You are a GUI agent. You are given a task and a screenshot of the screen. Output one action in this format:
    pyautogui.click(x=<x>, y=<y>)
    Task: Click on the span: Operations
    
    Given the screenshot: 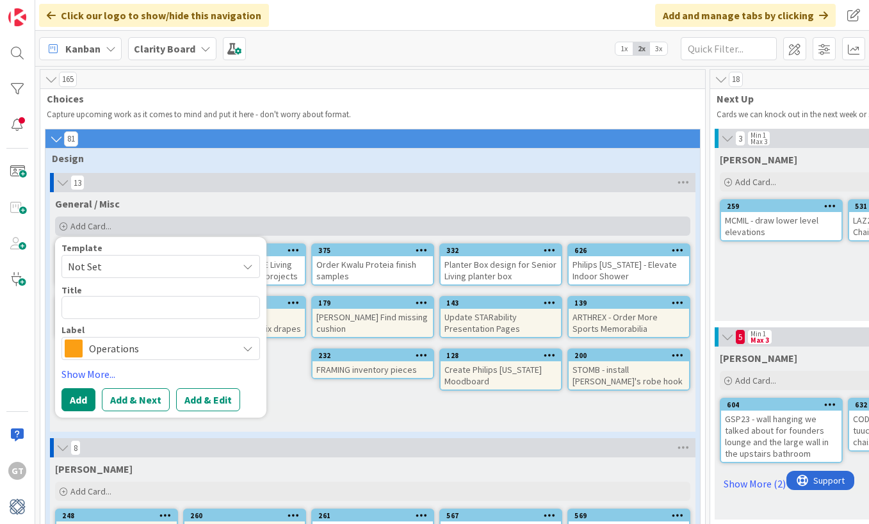 What is the action you would take?
    pyautogui.click(x=160, y=348)
    